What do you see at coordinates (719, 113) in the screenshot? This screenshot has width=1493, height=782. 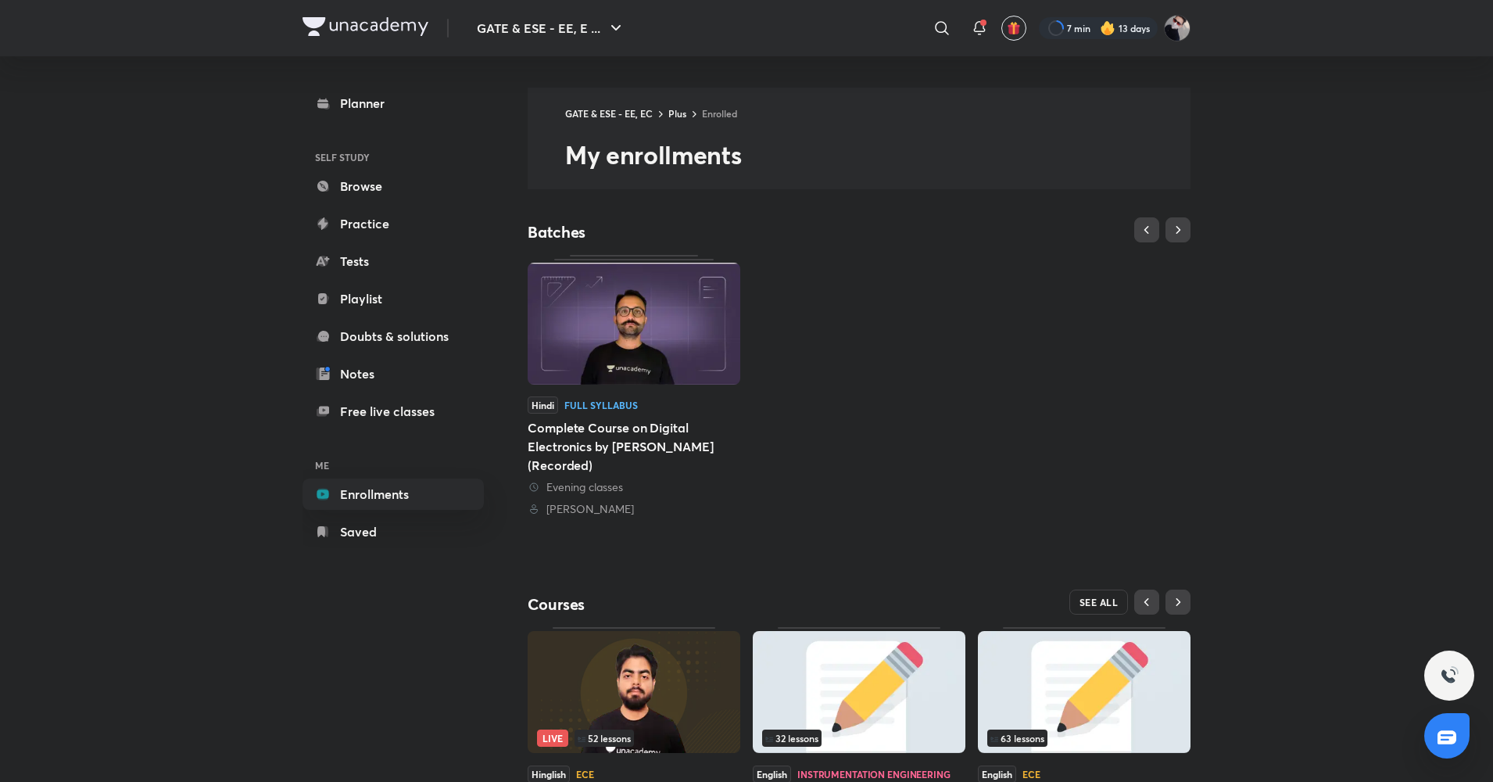 I see `a: Enrolled` at bounding box center [719, 113].